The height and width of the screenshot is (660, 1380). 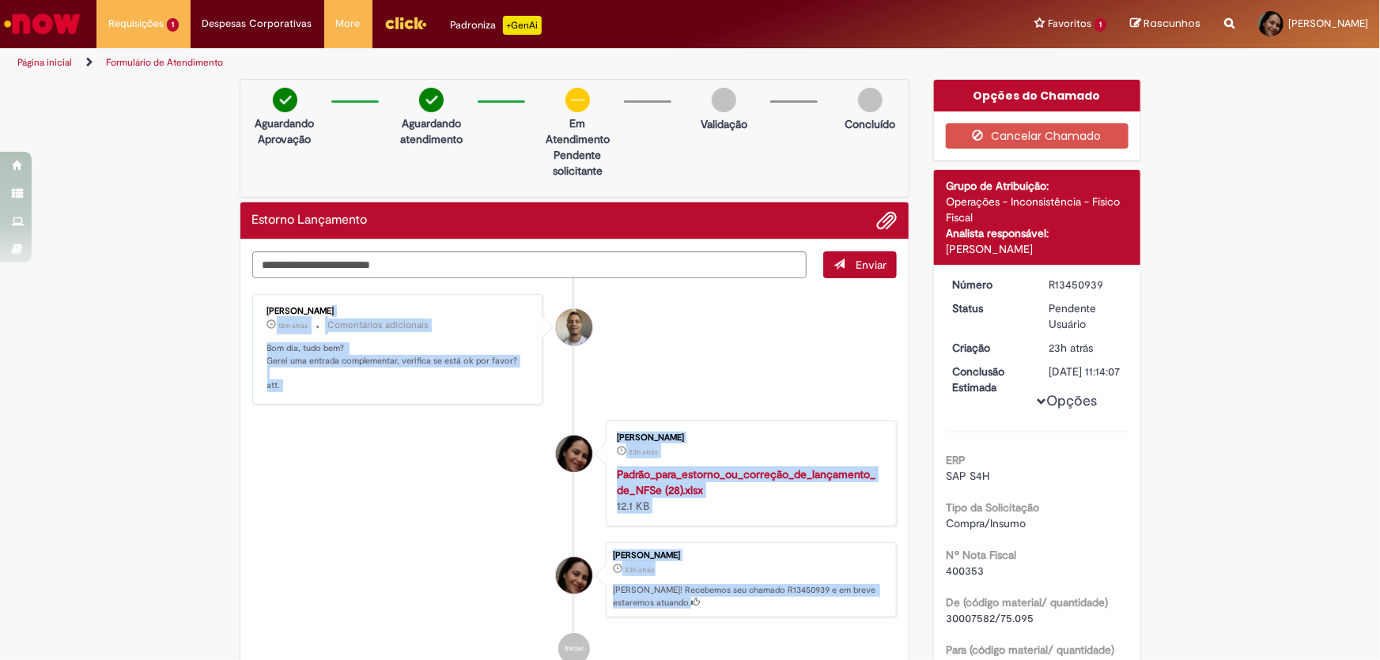 I want to click on span: 30007582/75.095, so click(x=989, y=618).